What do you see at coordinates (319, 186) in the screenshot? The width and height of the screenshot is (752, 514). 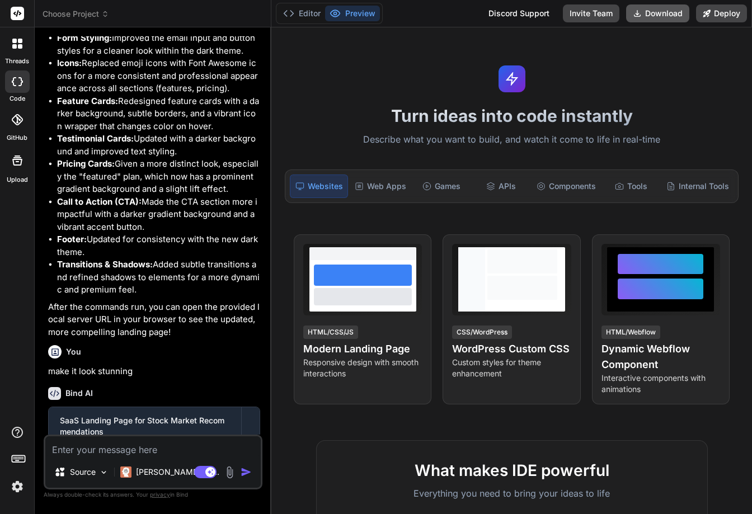 I see `div: Websites` at bounding box center [319, 186].